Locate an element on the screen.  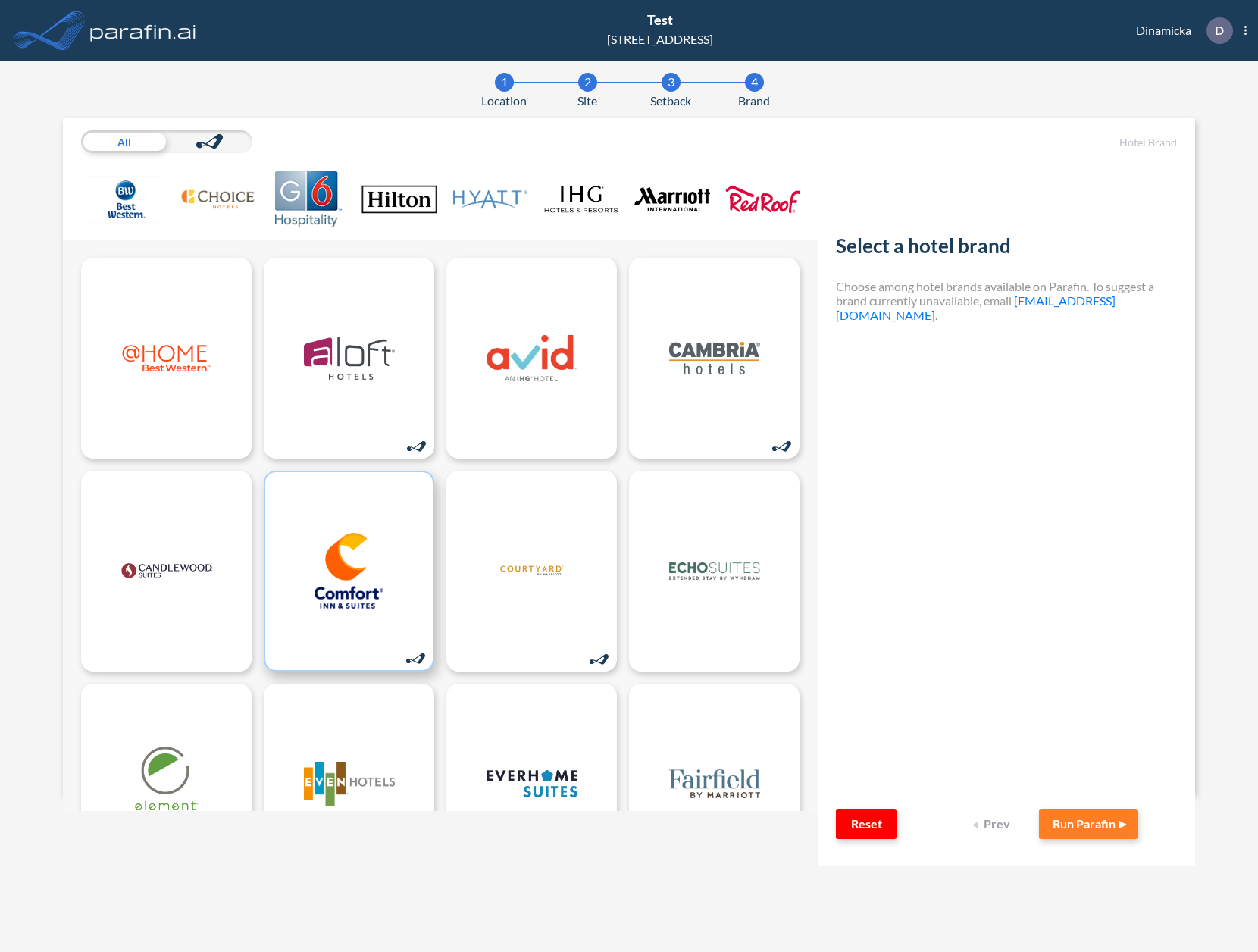
button: Prev is located at coordinates (994, 824).